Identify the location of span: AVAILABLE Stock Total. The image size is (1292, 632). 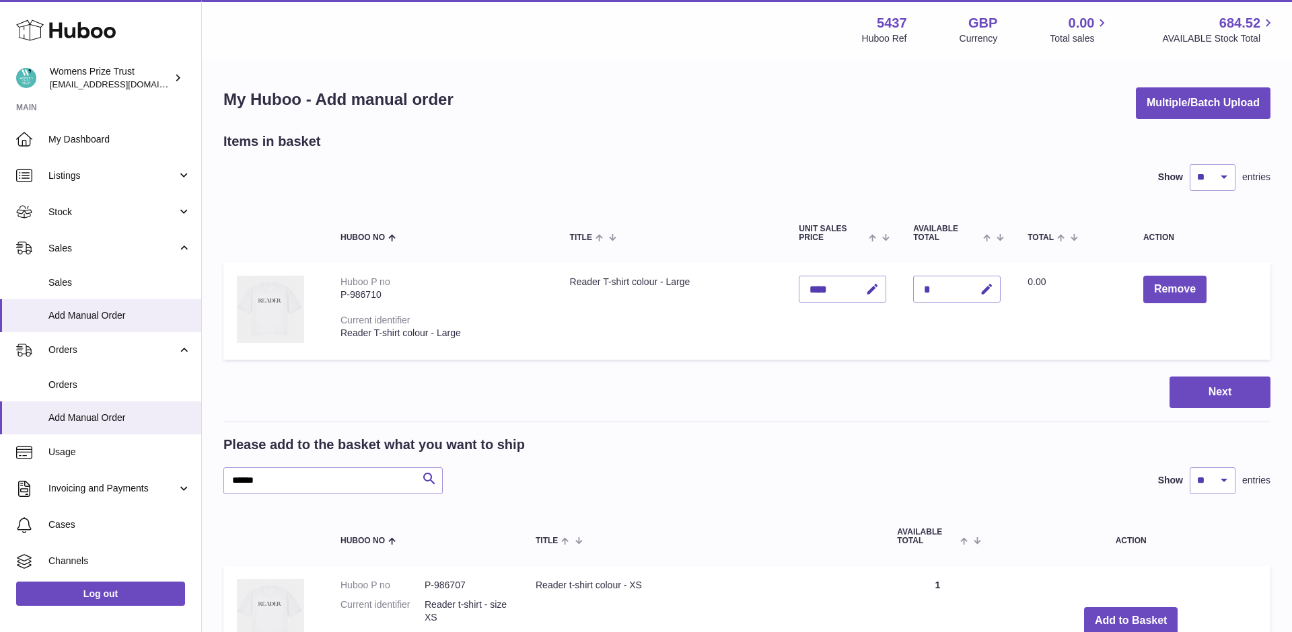
(1218, 38).